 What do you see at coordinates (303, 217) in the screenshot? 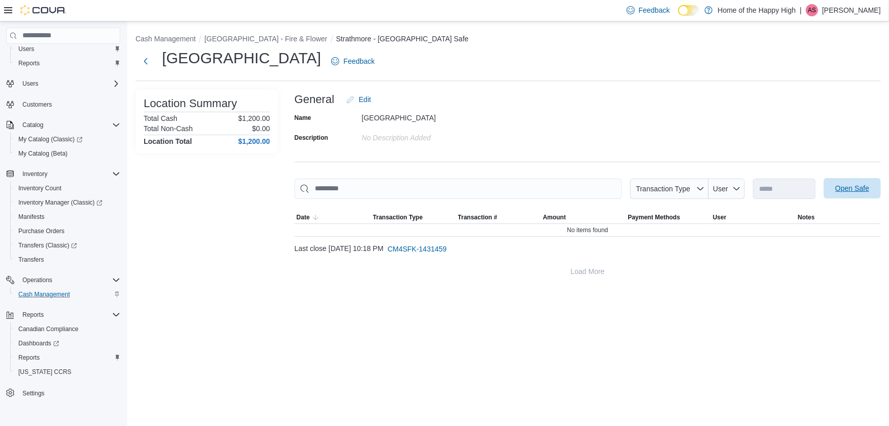
I see `span: Date` at bounding box center [303, 217].